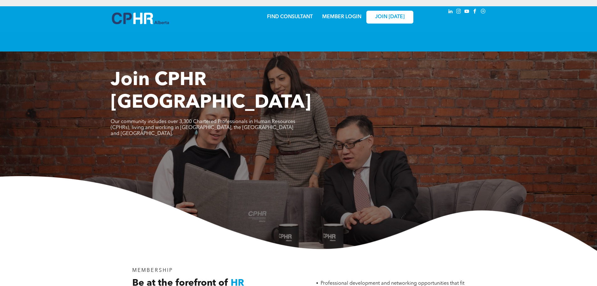  I want to click on a: FIND CONSULTANT, so click(290, 17).